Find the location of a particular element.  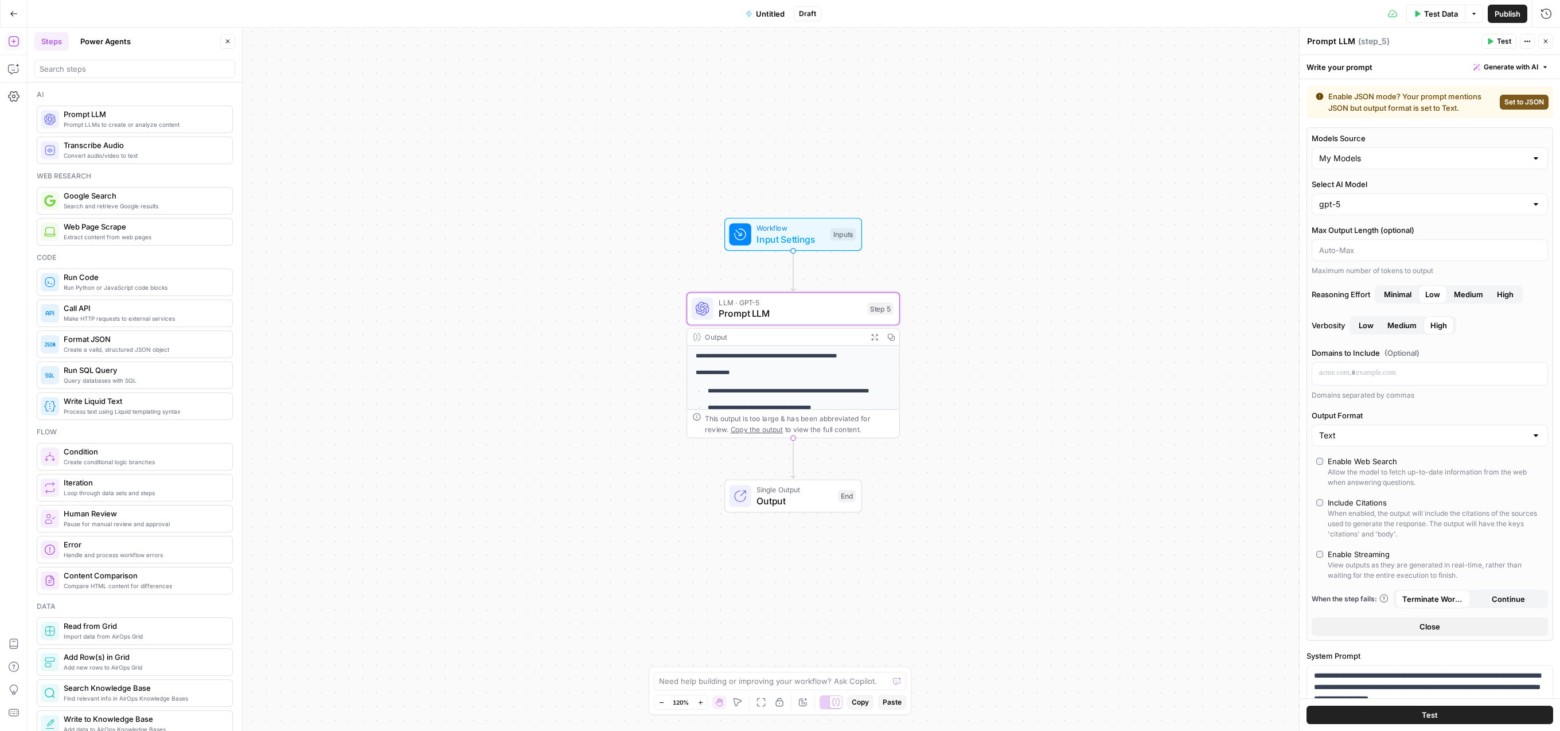

span: Terminate Workflow is located at coordinates (1433, 599).